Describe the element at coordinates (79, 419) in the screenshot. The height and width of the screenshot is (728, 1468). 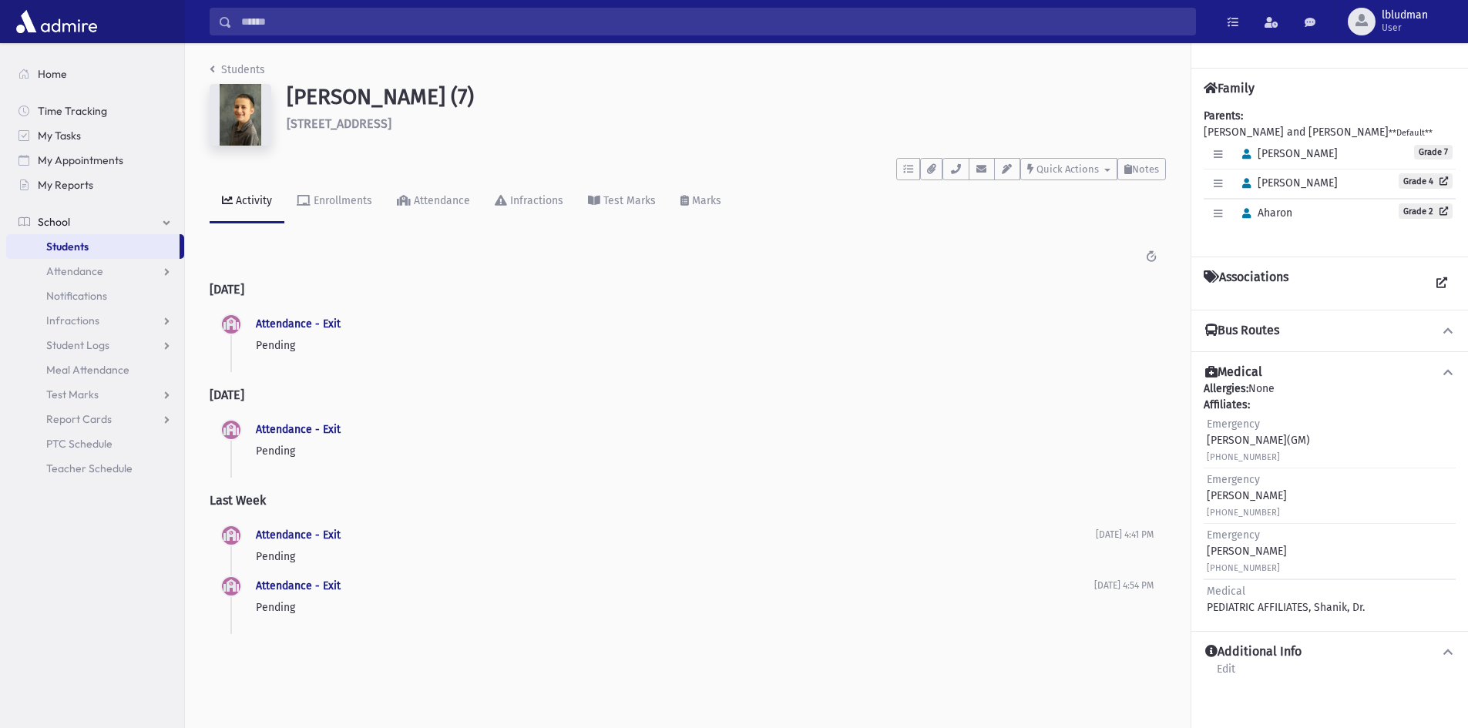
I see `span: Report Cards` at that location.